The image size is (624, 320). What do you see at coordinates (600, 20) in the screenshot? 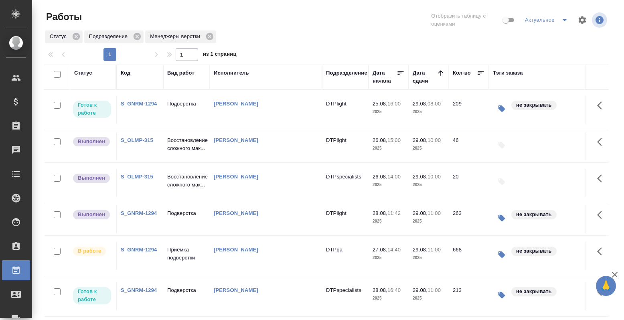
I see `span: Посмотреть информацию` at bounding box center [600, 20].